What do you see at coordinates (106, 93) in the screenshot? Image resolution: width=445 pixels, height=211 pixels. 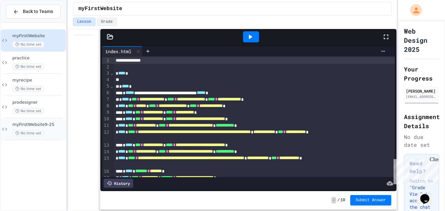 I see `div: 6` at bounding box center [106, 93].